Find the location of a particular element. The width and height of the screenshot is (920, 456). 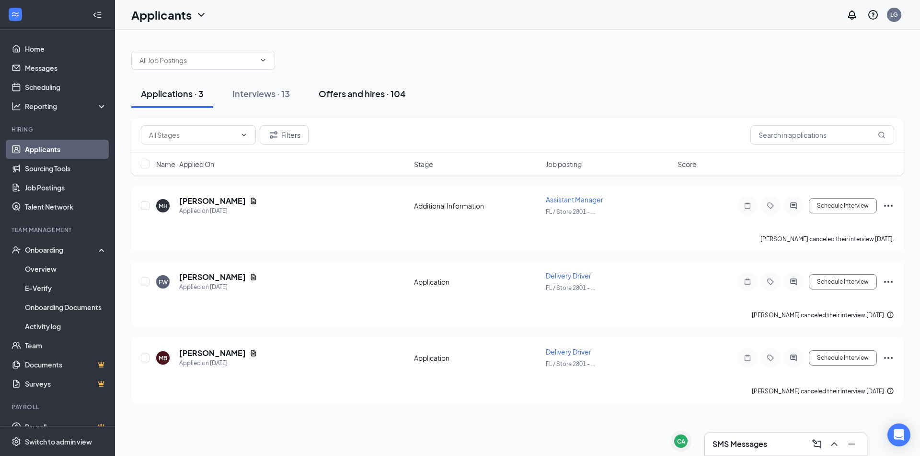

svg: WorkstreamLogo is located at coordinates (15, 14).